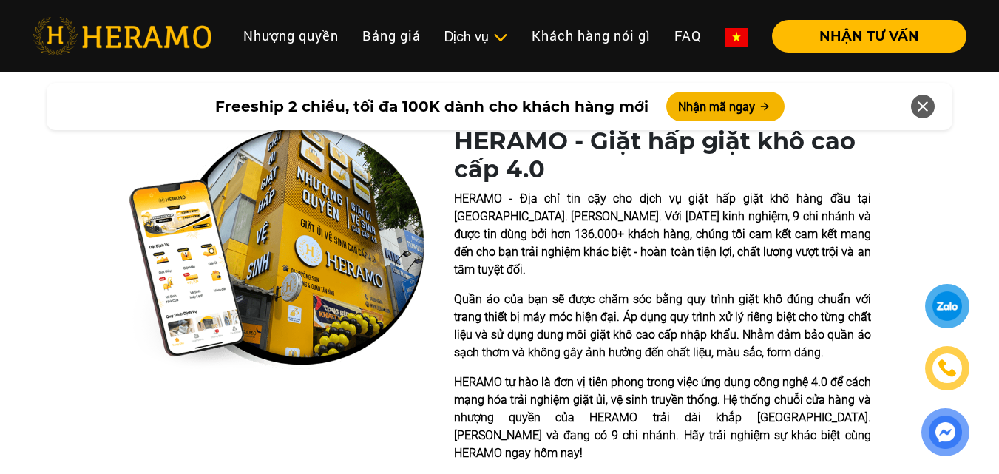  What do you see at coordinates (391, 35) in the screenshot?
I see `a: Bảng giá` at bounding box center [391, 35].